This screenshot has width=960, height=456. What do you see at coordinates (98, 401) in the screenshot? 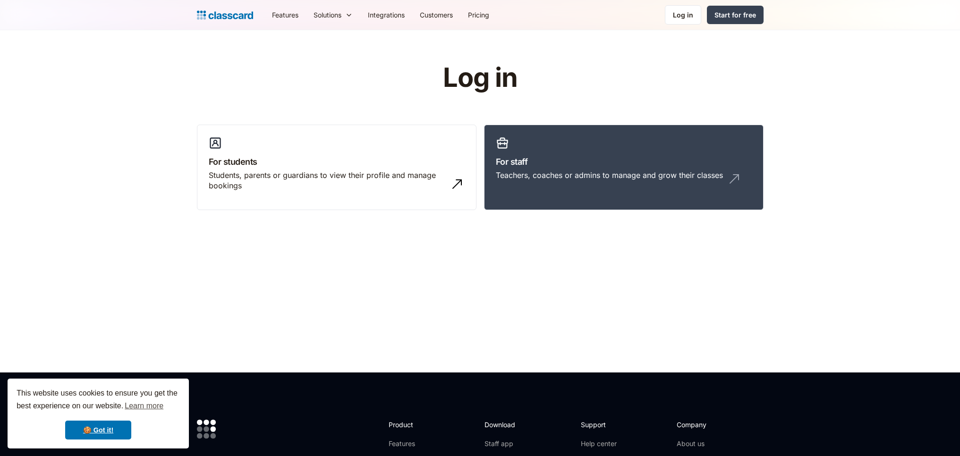
I see `span: This website uses cookies to ensure you get the best experience on our website.` at bounding box center [98, 401].